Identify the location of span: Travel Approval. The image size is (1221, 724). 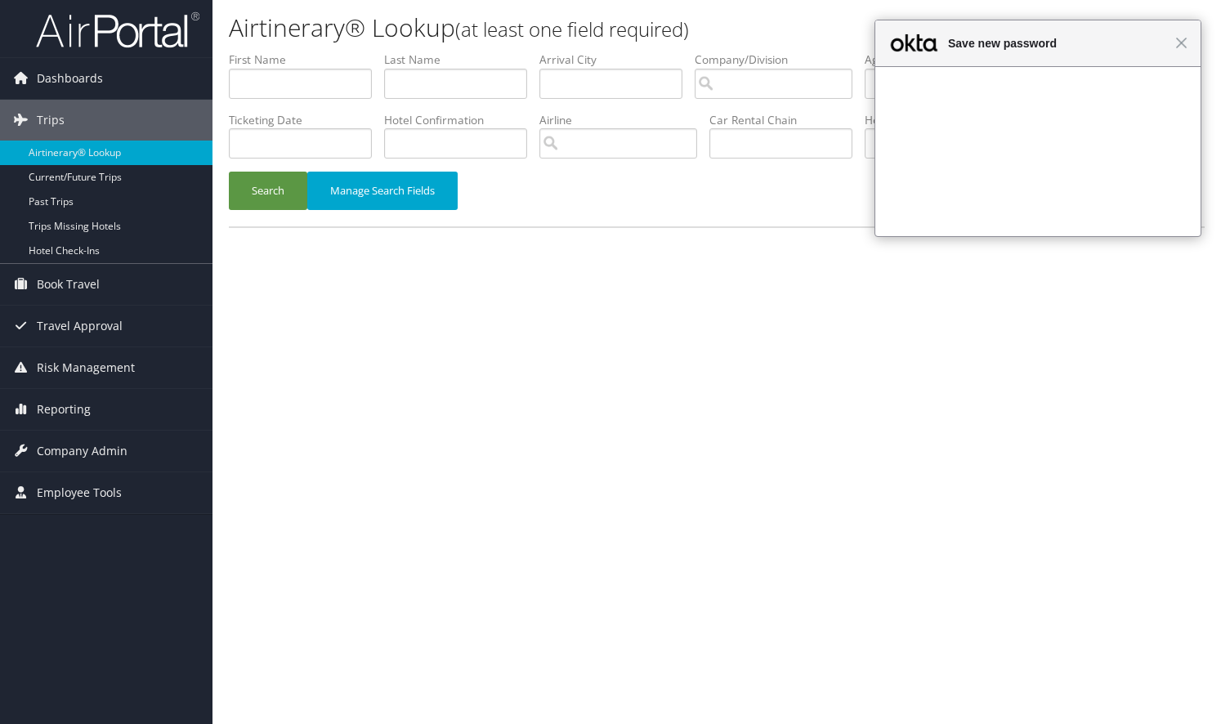
(79, 326).